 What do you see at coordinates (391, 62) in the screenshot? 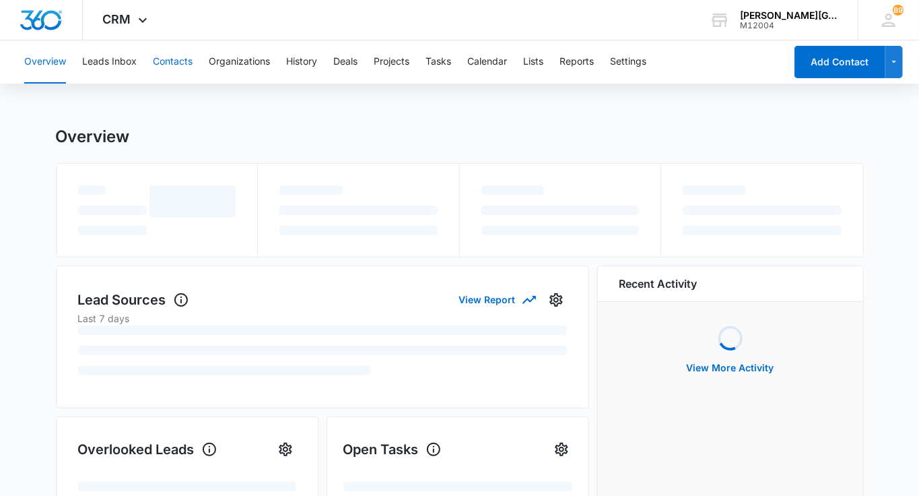
I see `button: Projects` at bounding box center [391, 62].